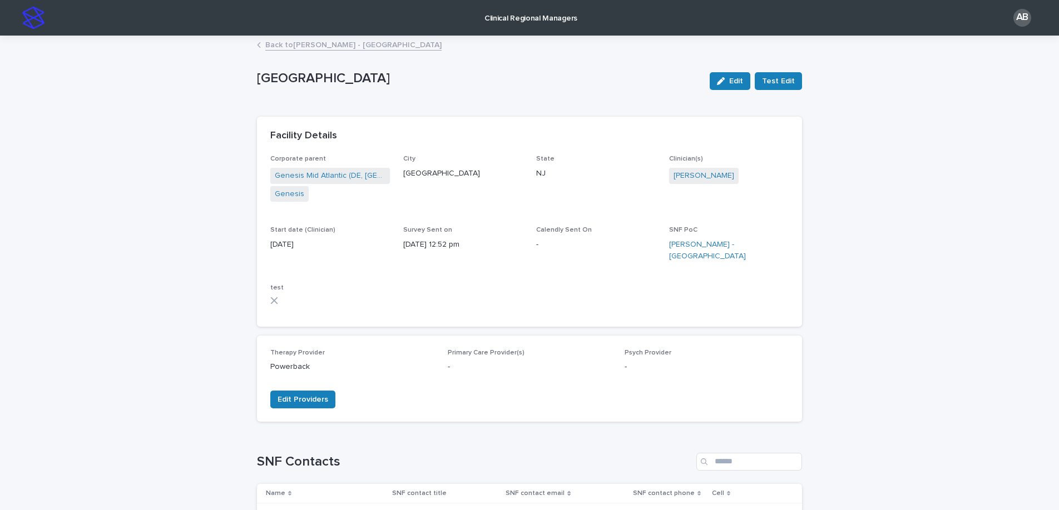 Image resolution: width=1059 pixels, height=510 pixels. Describe the element at coordinates (686, 159) in the screenshot. I see `span: Clinician(s)` at that location.